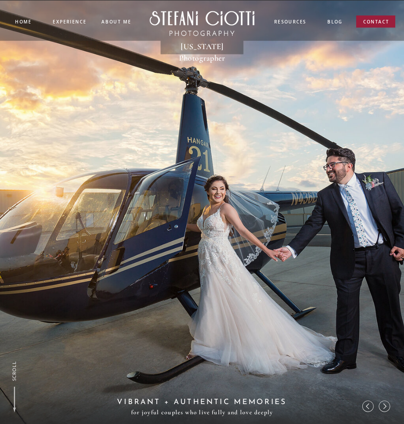 The image size is (404, 424). I want to click on a: ABOUT ME, so click(116, 22).